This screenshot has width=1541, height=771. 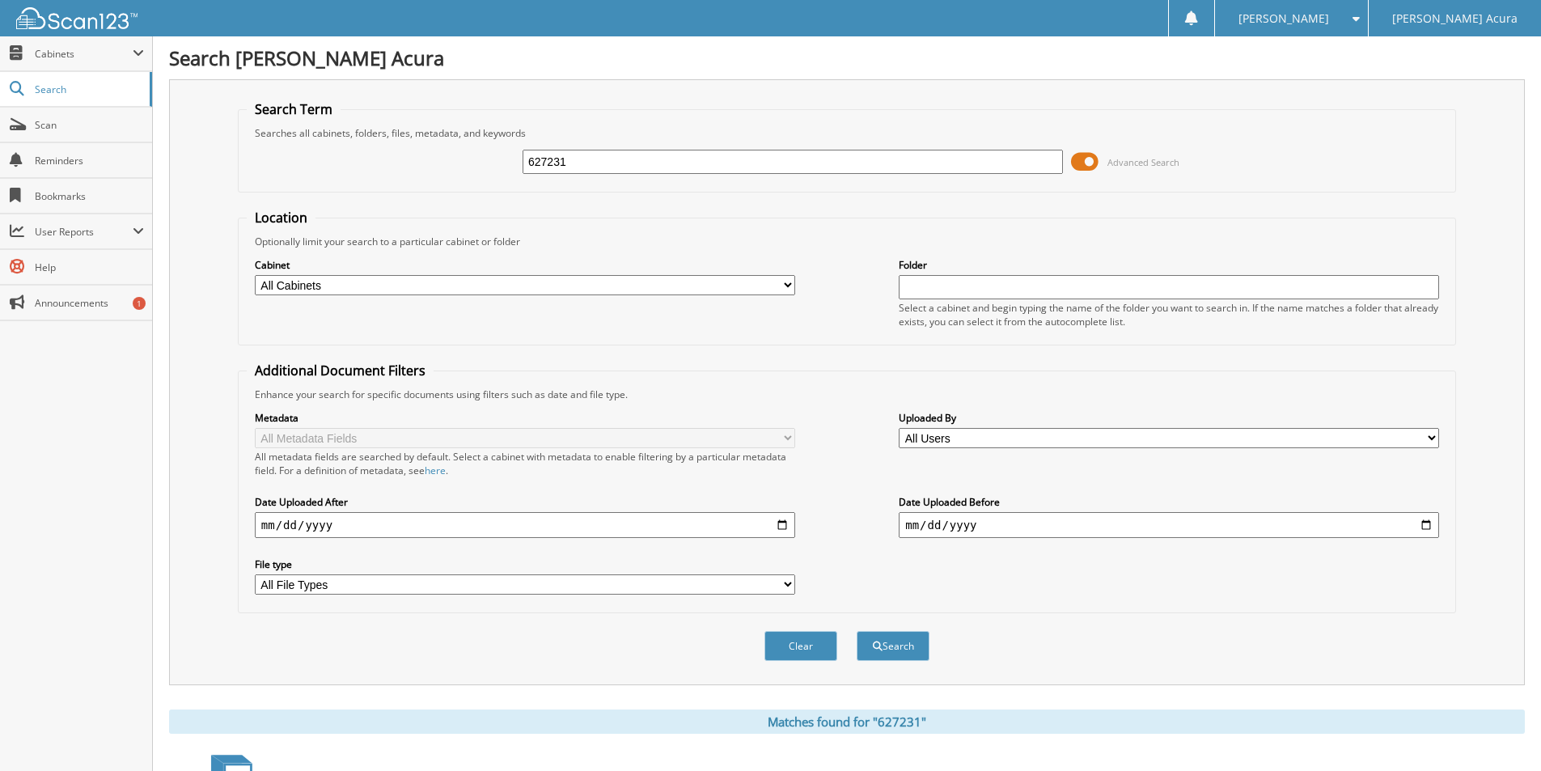 What do you see at coordinates (525, 502) in the screenshot?
I see `label: Date Uploaded After` at bounding box center [525, 502].